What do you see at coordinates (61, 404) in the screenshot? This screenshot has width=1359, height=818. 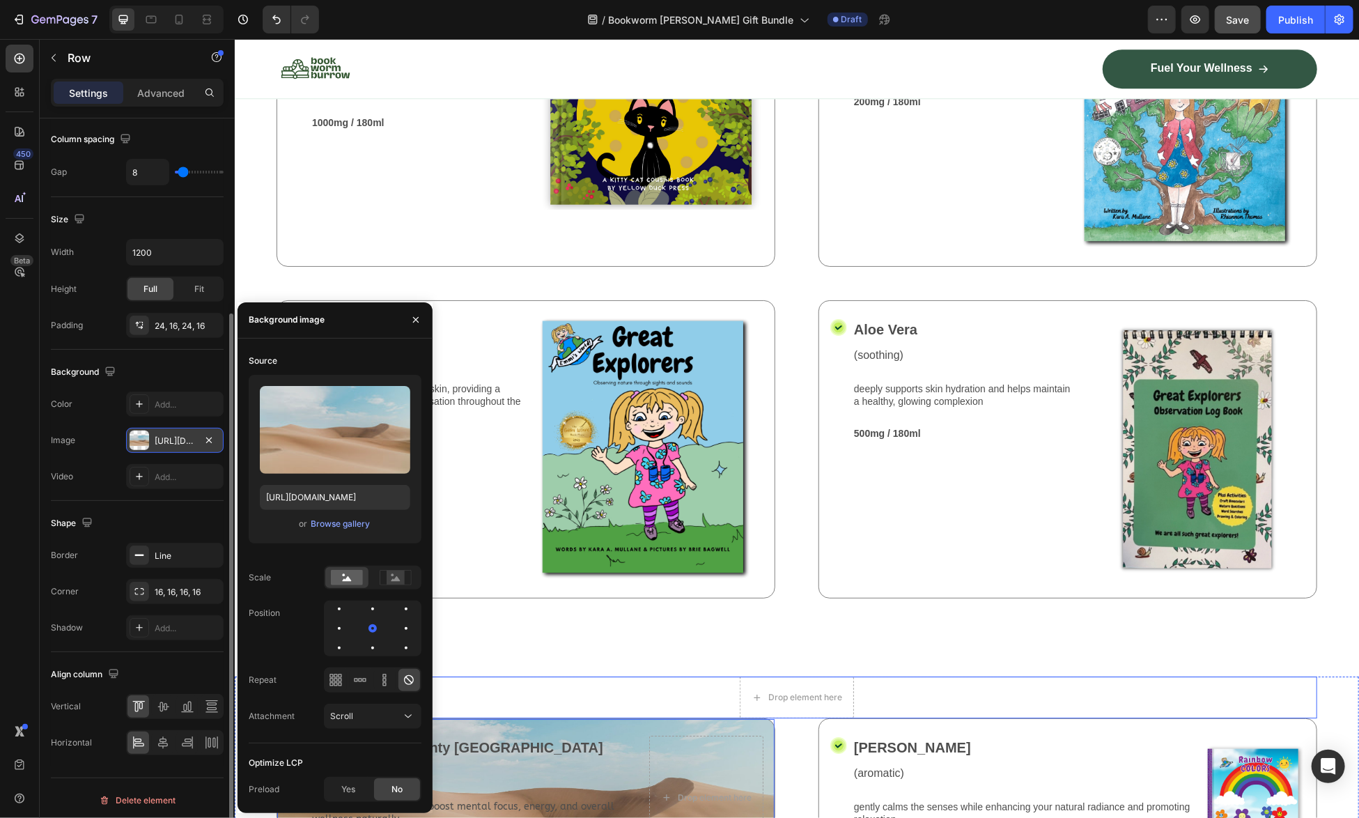 I see `div: Color` at bounding box center [61, 404].